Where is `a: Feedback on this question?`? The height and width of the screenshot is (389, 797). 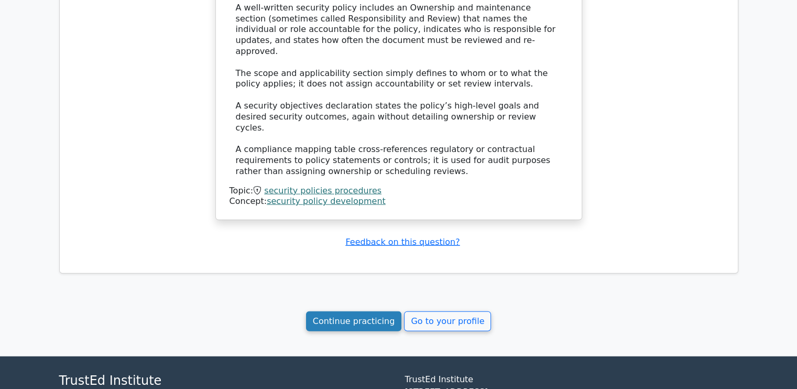 a: Feedback on this question? is located at coordinates (403, 242).